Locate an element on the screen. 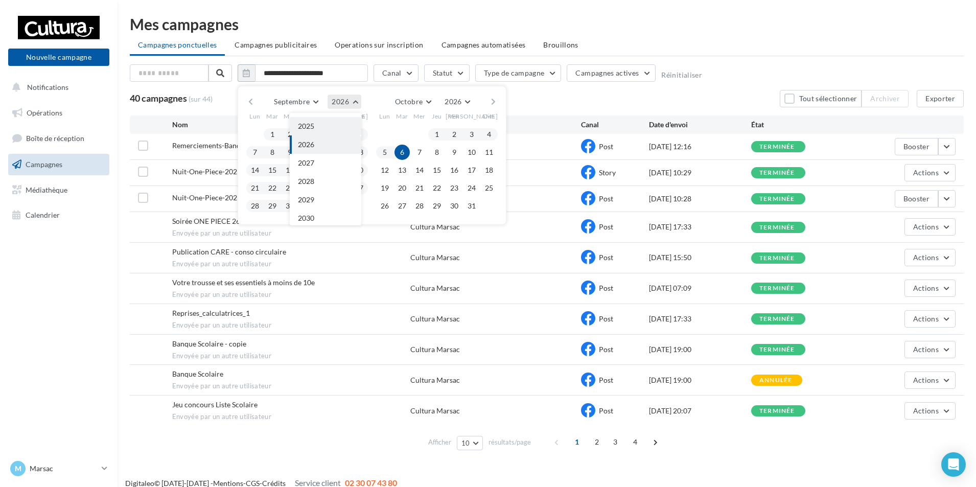 The width and height of the screenshot is (976, 487). span: Campagnes actives is located at coordinates (607, 73).